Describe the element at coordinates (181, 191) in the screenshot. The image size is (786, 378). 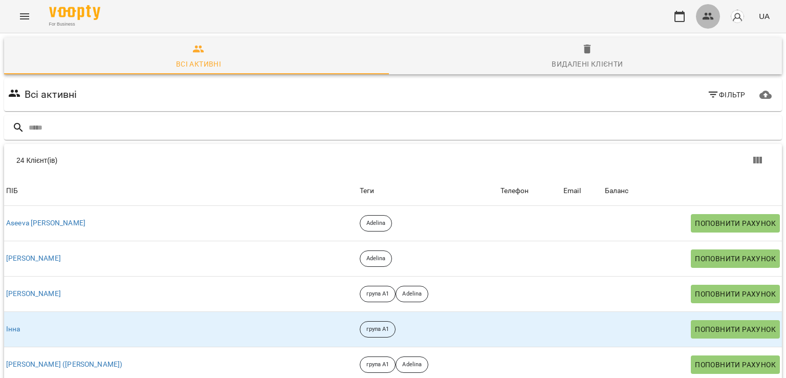
I see `span: ПІБ` at that location.